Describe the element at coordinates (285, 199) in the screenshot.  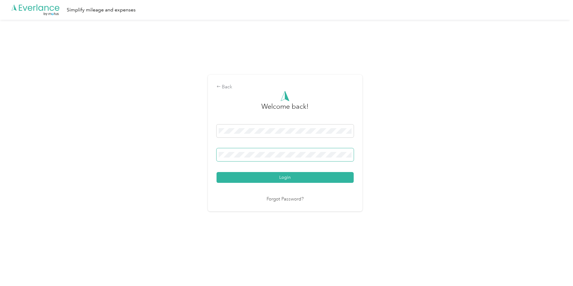
I see `a: Forgot Password?` at that location.